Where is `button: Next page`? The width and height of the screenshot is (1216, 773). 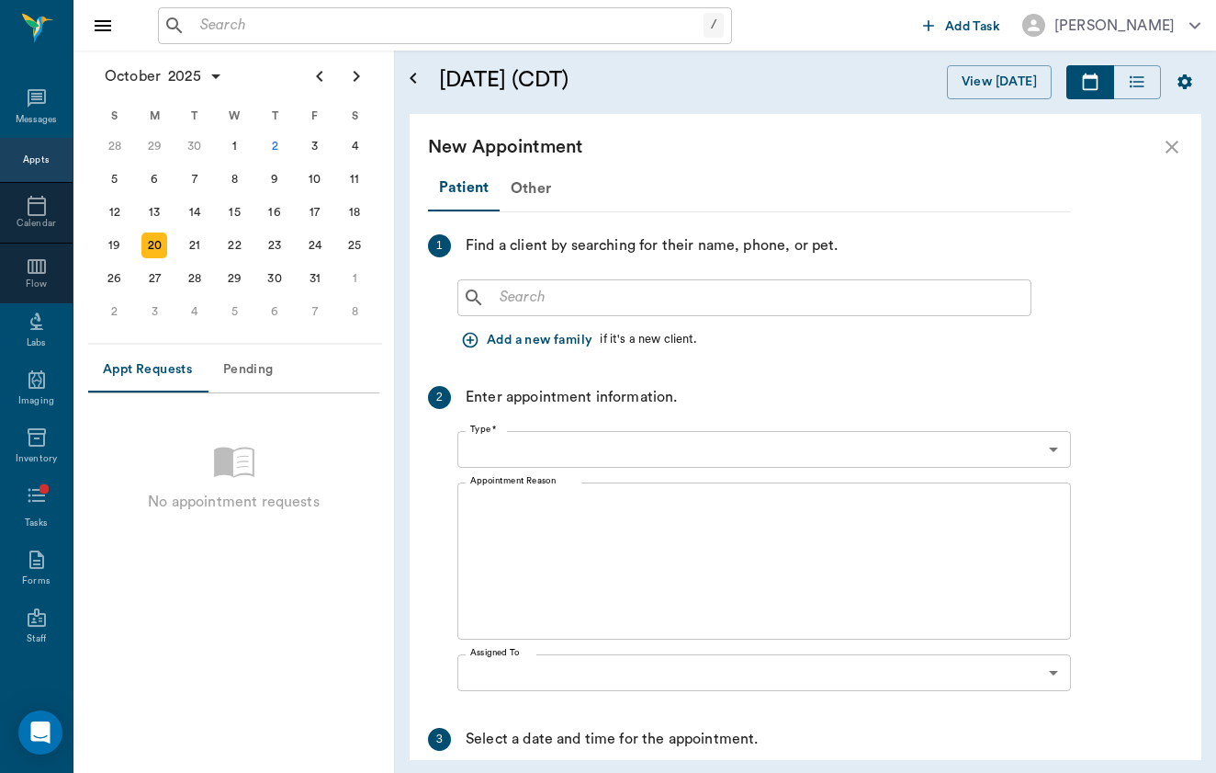
button: Next page is located at coordinates (356, 76).